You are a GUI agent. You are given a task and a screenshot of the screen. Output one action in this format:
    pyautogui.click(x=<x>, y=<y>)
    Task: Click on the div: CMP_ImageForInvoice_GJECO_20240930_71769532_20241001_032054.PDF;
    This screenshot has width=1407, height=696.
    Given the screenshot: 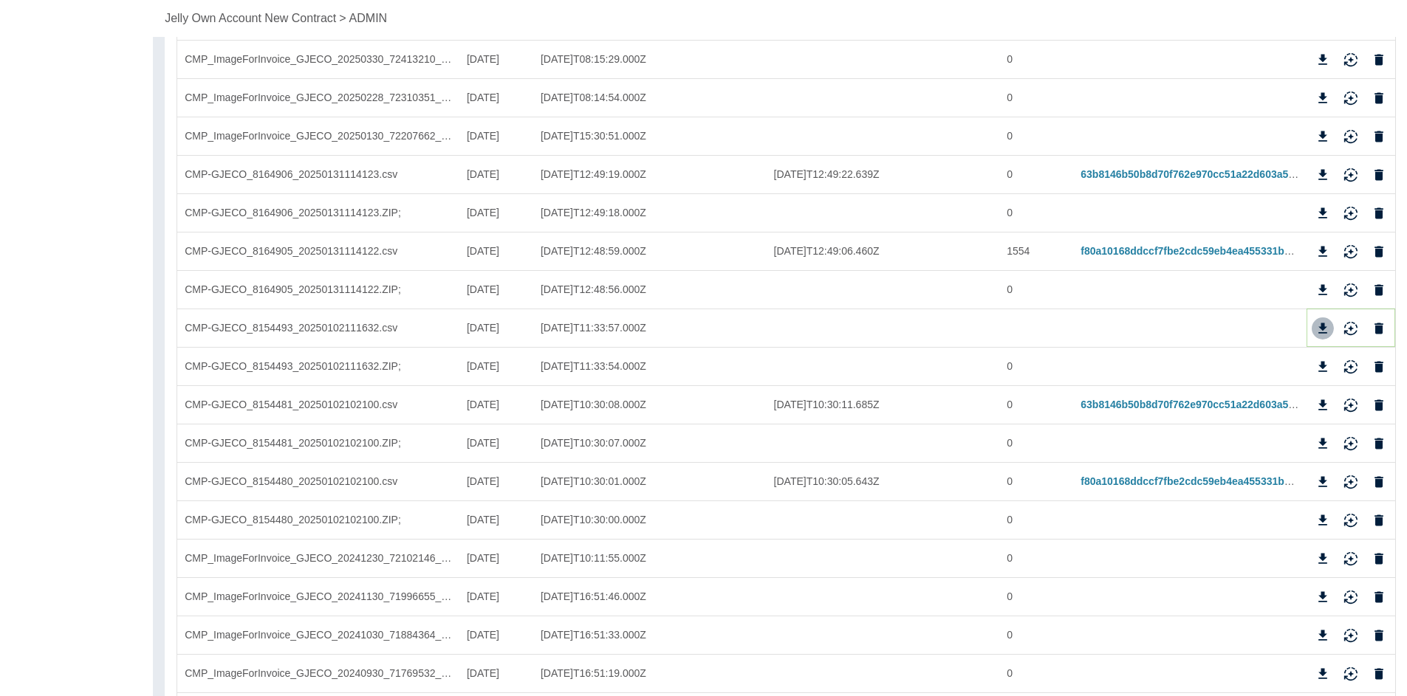 What is the action you would take?
    pyautogui.click(x=318, y=674)
    